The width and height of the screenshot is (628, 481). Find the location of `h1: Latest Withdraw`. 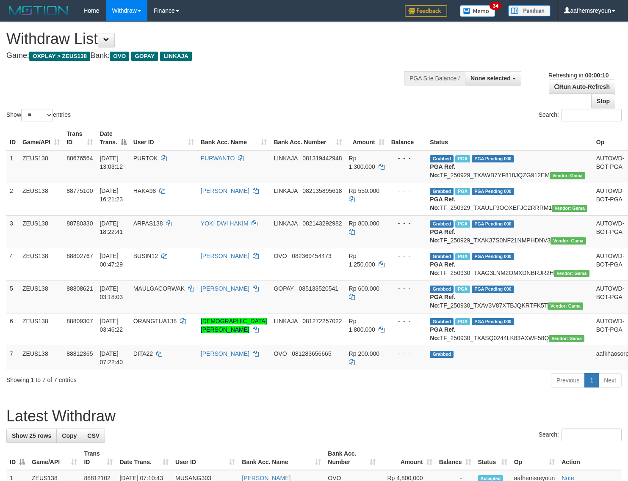

h1: Latest Withdraw is located at coordinates (314, 417).